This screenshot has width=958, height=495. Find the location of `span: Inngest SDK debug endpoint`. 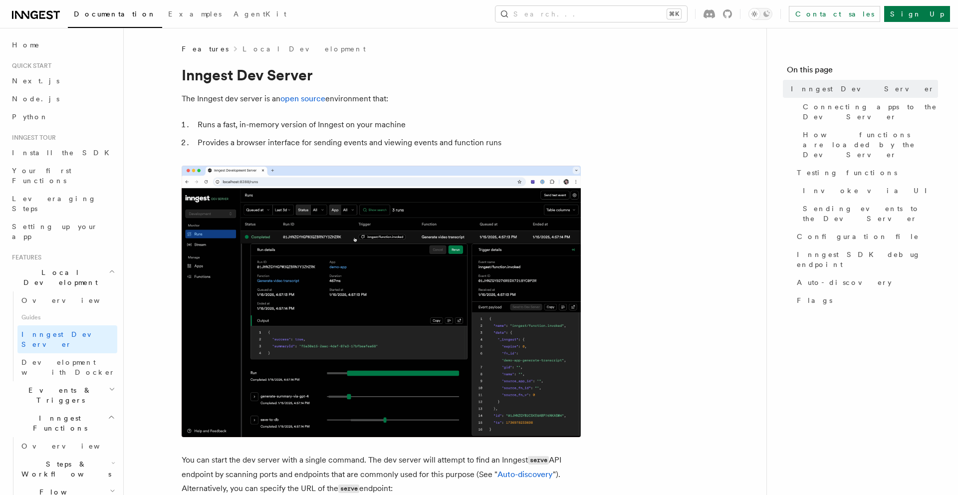

span: Inngest SDK debug endpoint is located at coordinates (867, 259).